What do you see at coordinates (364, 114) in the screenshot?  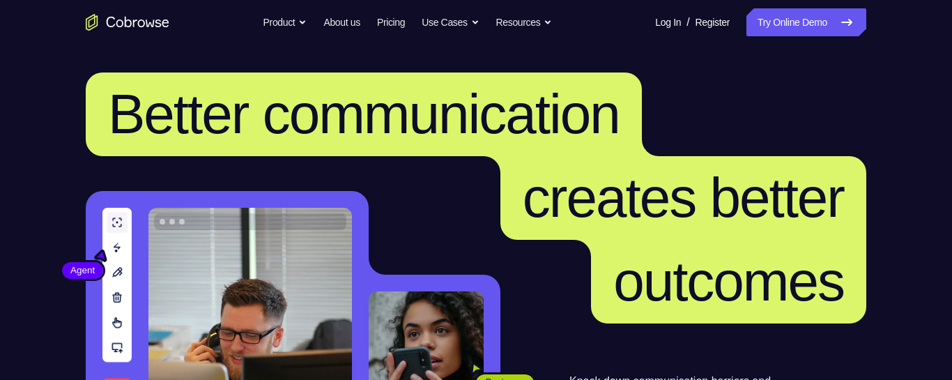 I see `span: Better communication` at bounding box center [364, 114].